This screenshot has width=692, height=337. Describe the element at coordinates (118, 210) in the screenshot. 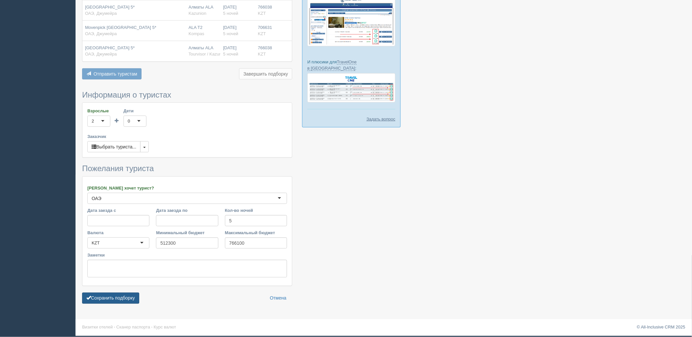

I see `label: Дата заезда с` at that location.